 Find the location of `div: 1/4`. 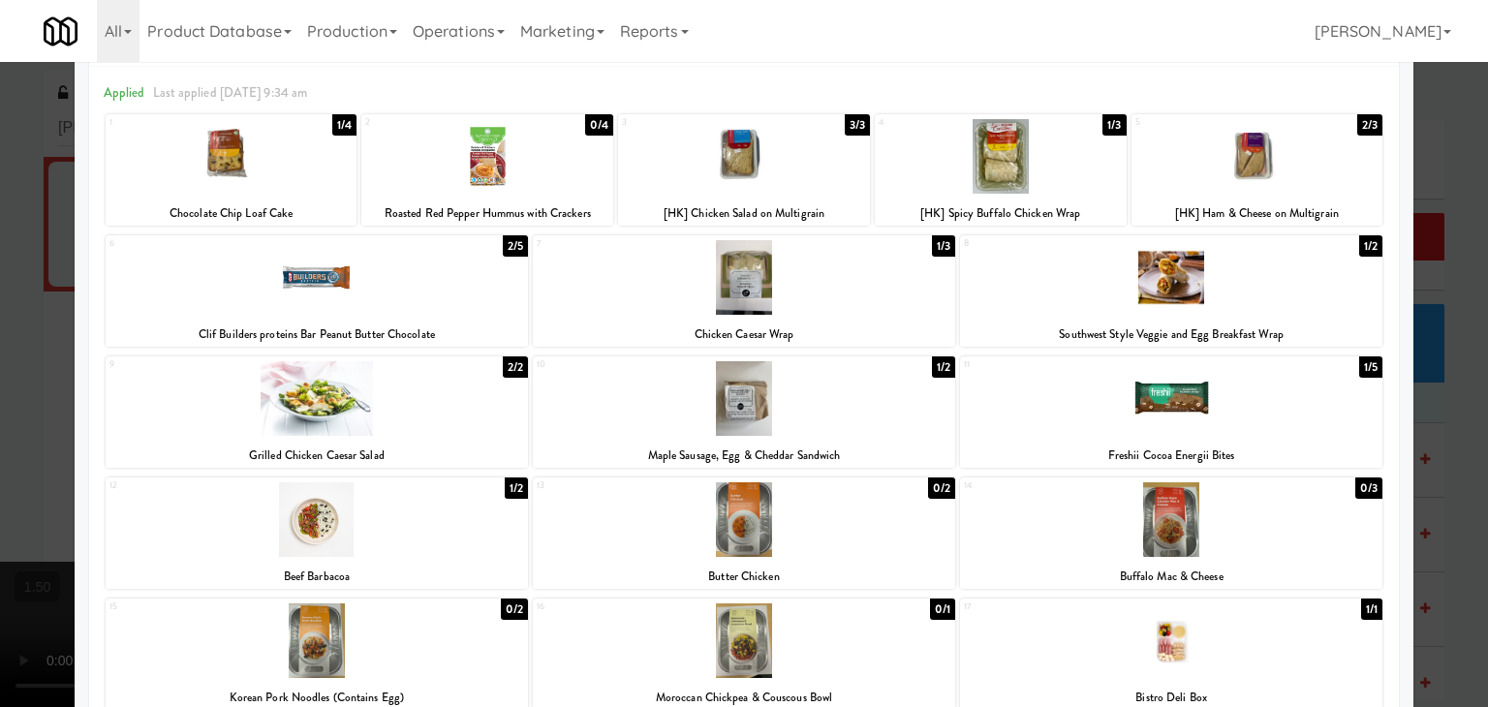

div: 1/4 is located at coordinates (344, 125).